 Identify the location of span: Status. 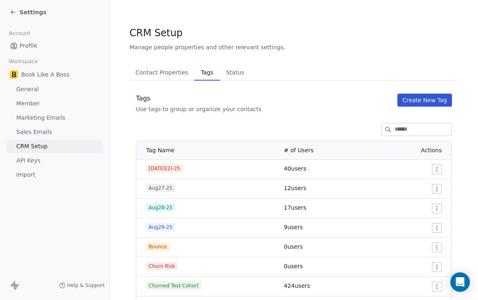
(235, 72).